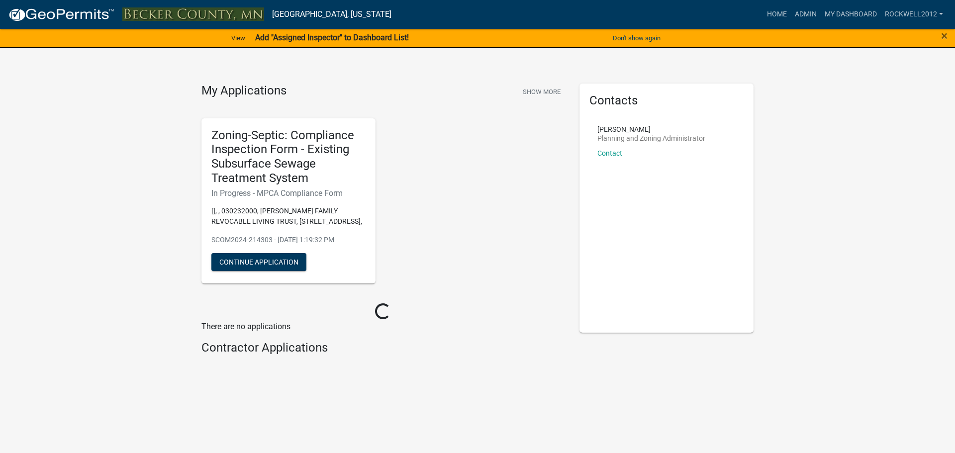  I want to click on a: View, so click(238, 38).